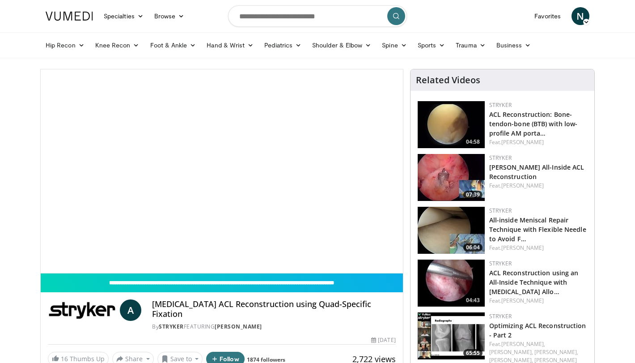  What do you see at coordinates (131, 310) in the screenshot?
I see `span: A` at bounding box center [131, 310].